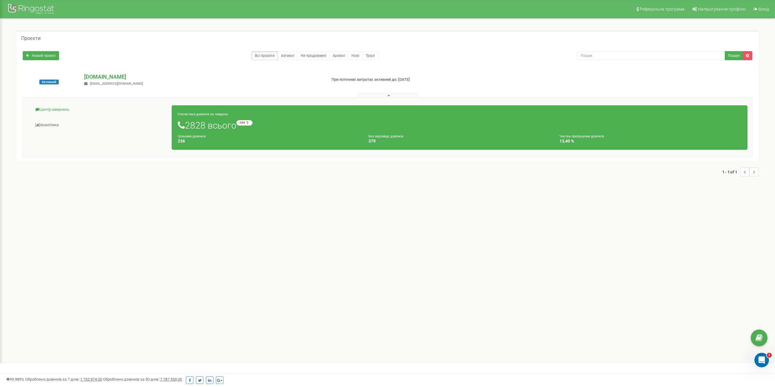 Image resolution: width=775 pixels, height=387 pixels. What do you see at coordinates (203, 114) in the screenshot?
I see `small: Статистика дзвінків за тиждень` at bounding box center [203, 114].